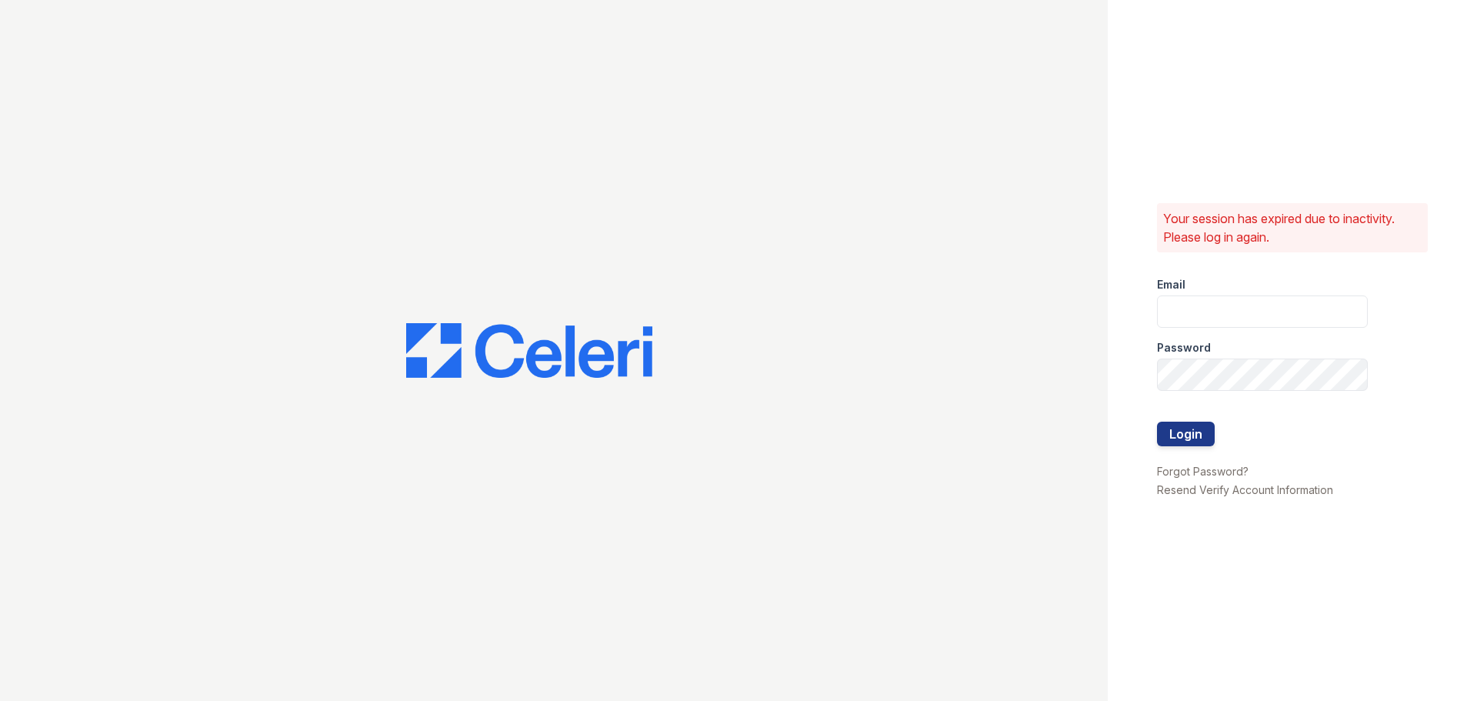  Describe the element at coordinates (1185, 434) in the screenshot. I see `button: Login` at that location.